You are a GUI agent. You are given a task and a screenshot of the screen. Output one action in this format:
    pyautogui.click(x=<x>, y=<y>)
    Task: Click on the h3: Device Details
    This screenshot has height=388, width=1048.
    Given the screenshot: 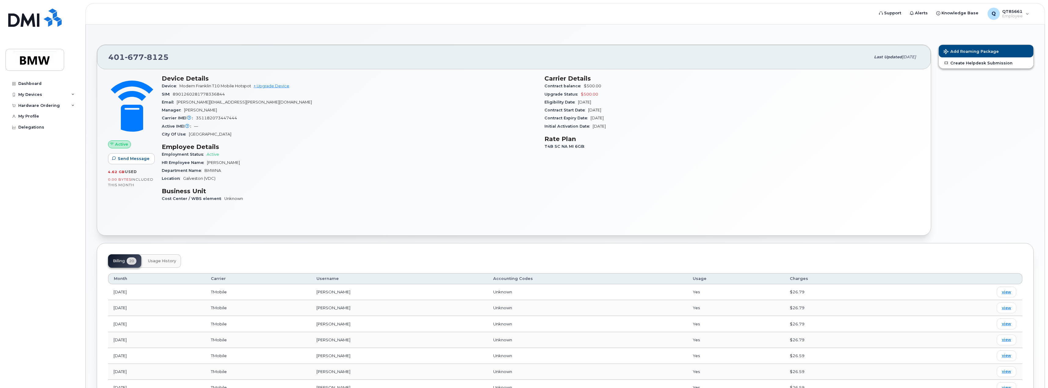 What is the action you would take?
    pyautogui.click(x=349, y=78)
    